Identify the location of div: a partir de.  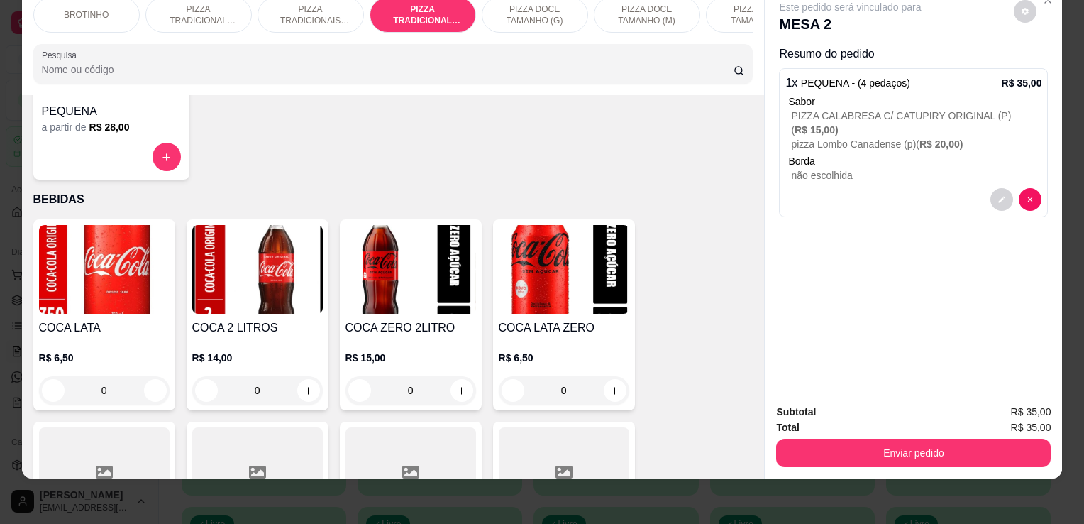
(111, 127).